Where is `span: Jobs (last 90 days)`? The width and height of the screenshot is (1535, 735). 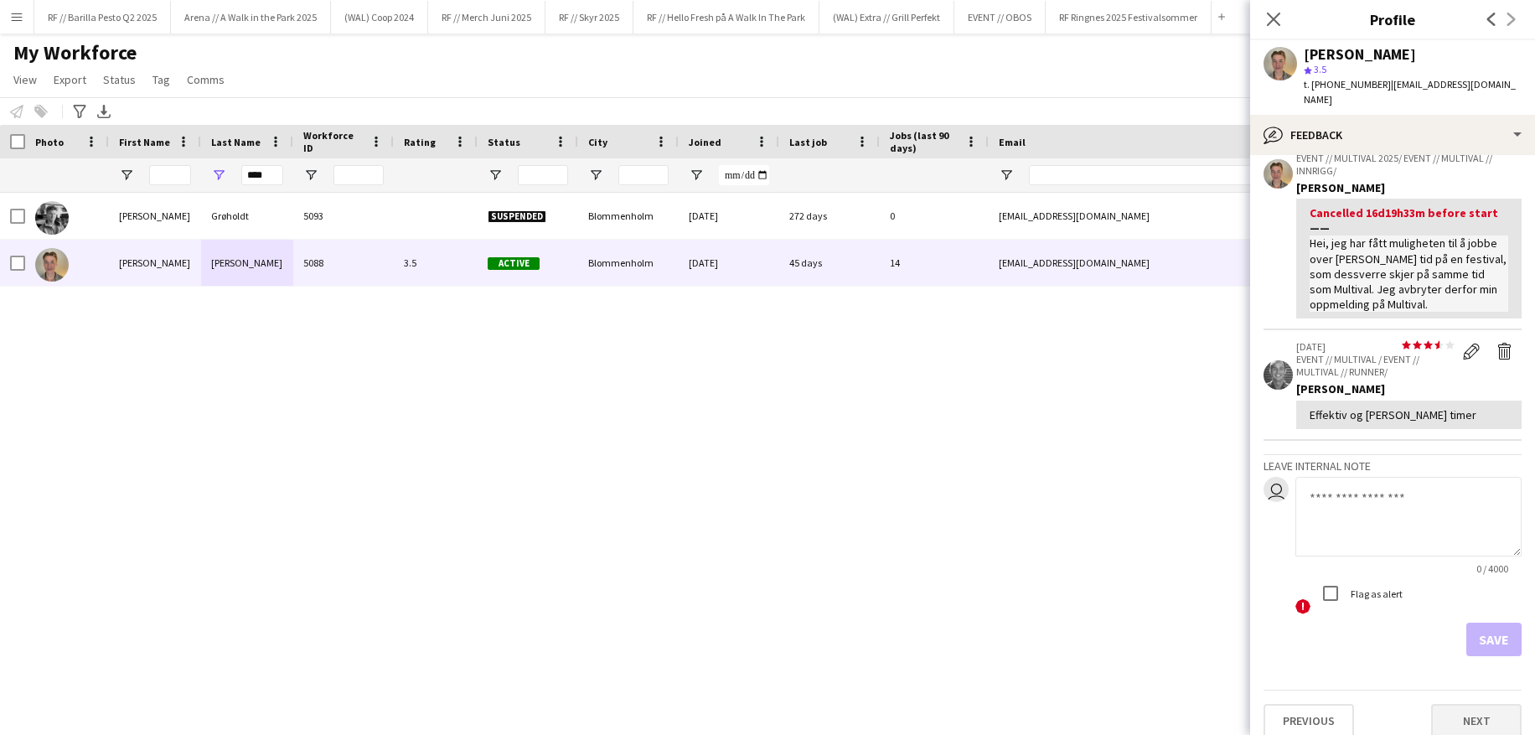
span: Jobs (last 90 days) is located at coordinates (924, 142).